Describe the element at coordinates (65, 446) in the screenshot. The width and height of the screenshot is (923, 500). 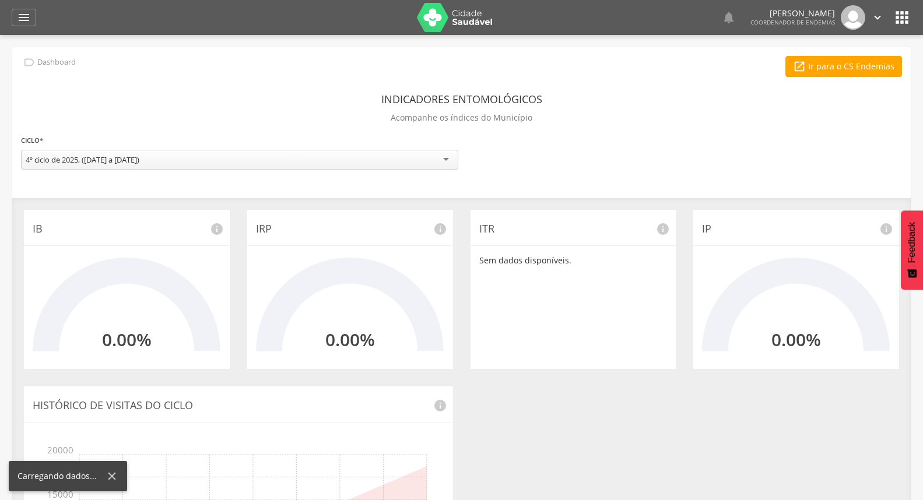
I see `span: 20000` at that location.